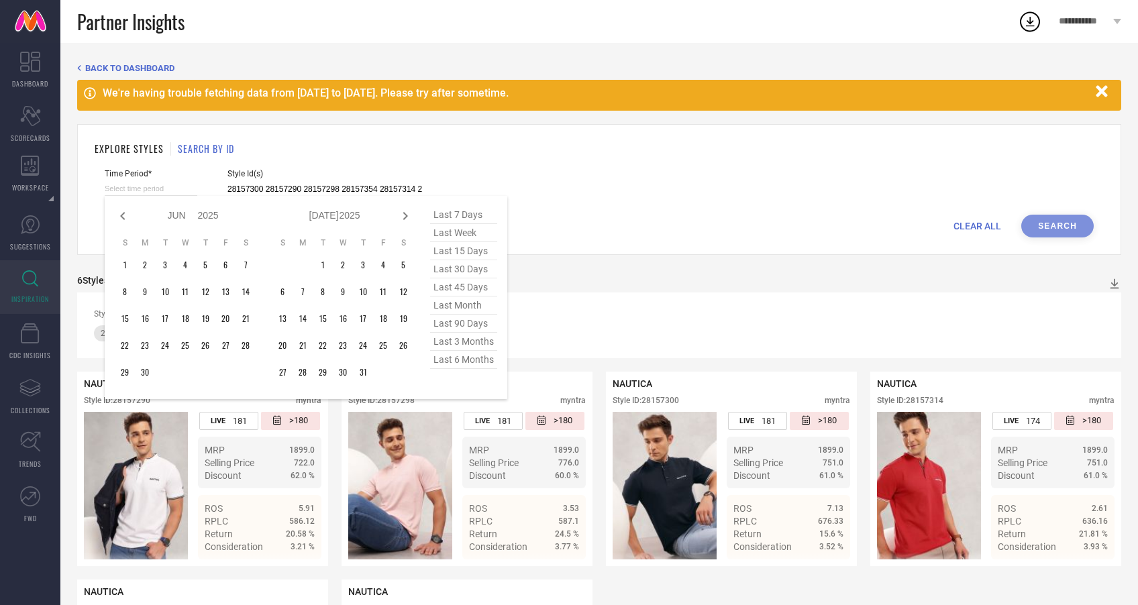 This screenshot has width=1138, height=605. Describe the element at coordinates (1095, 522) in the screenshot. I see `span: 636.16` at that location.